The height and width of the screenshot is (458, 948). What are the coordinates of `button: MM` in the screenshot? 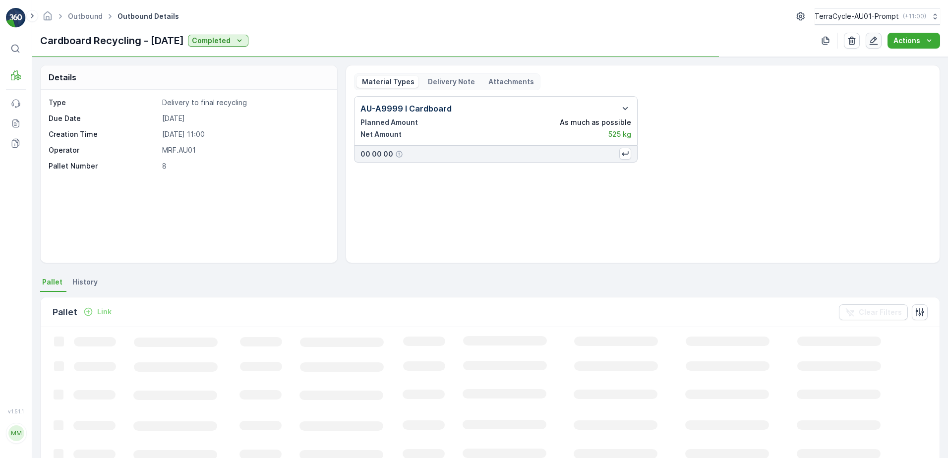 It's located at (16, 433).